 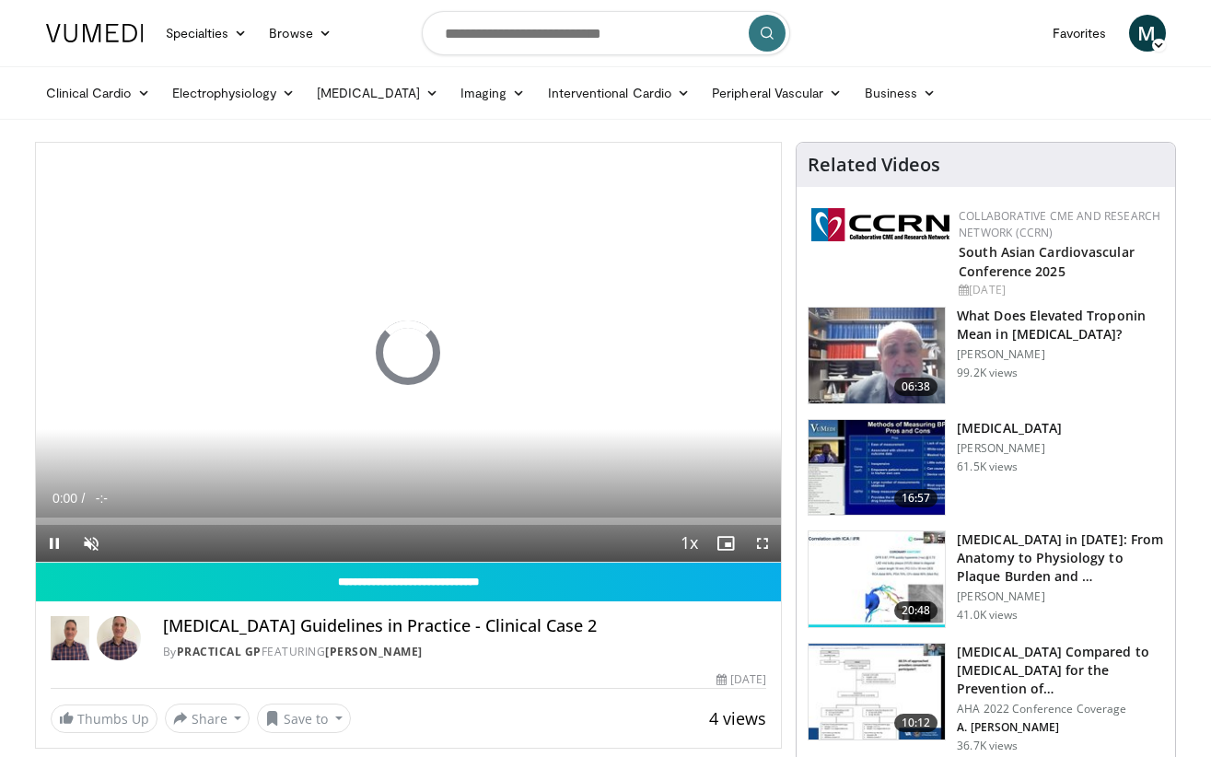 I want to click on button: Unmute, so click(x=91, y=543).